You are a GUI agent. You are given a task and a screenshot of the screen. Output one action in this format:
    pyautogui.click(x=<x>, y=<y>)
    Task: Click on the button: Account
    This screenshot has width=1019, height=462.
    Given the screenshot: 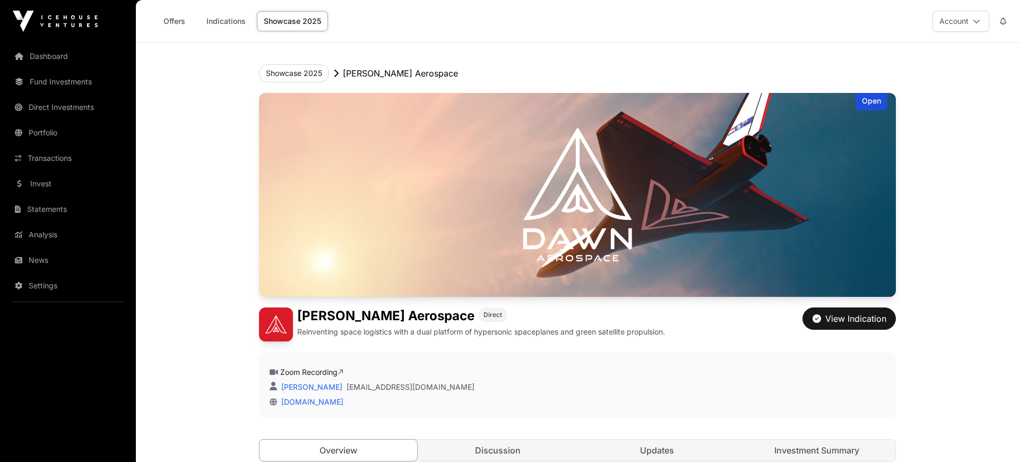 What is the action you would take?
    pyautogui.click(x=961, y=21)
    